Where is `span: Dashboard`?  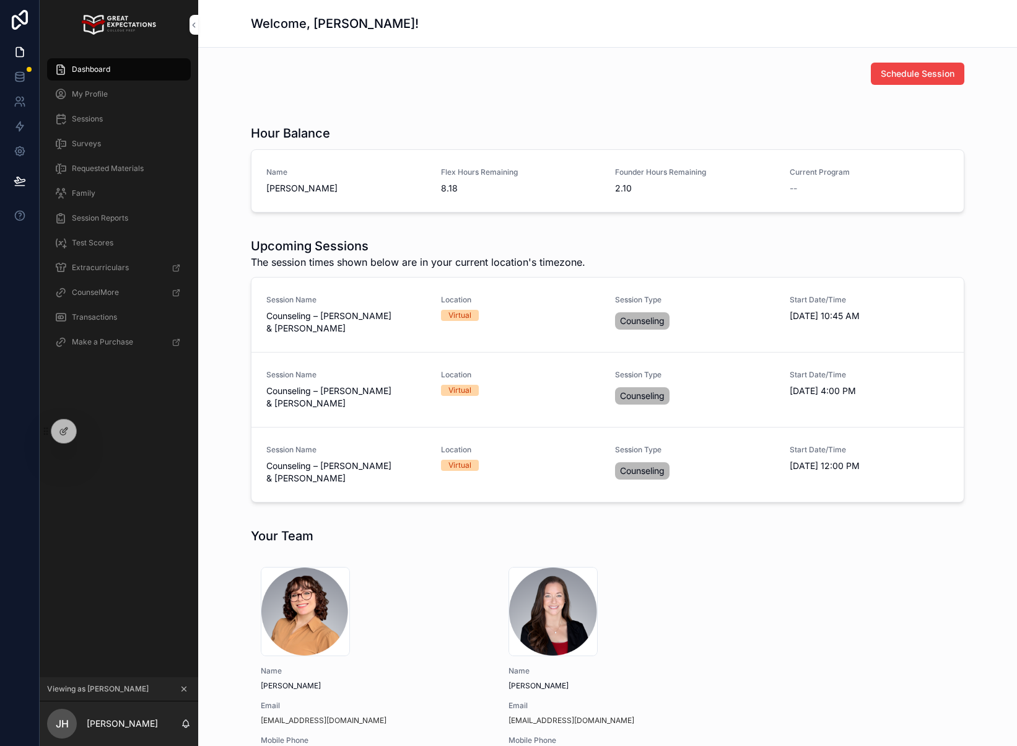 span: Dashboard is located at coordinates (91, 69).